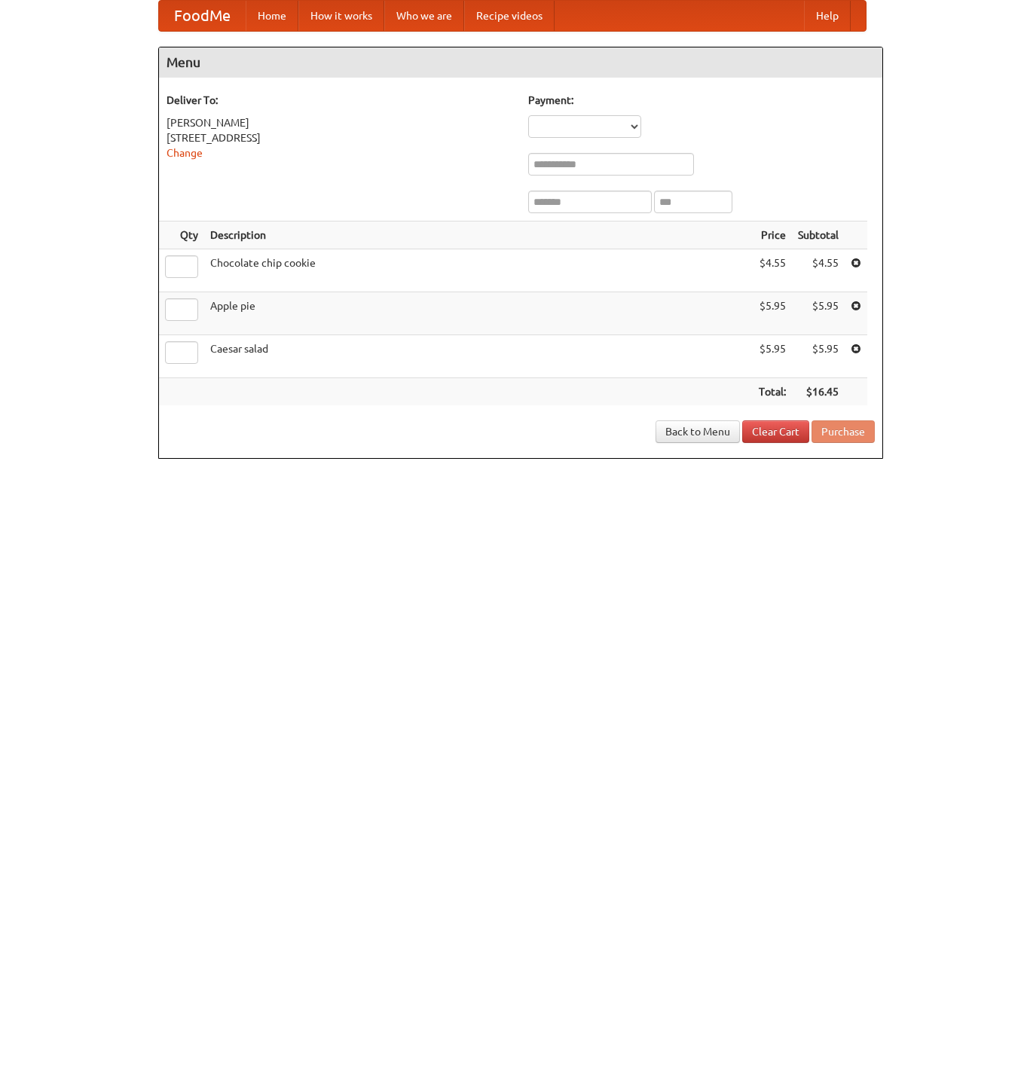  What do you see at coordinates (185, 153) in the screenshot?
I see `a: Change` at bounding box center [185, 153].